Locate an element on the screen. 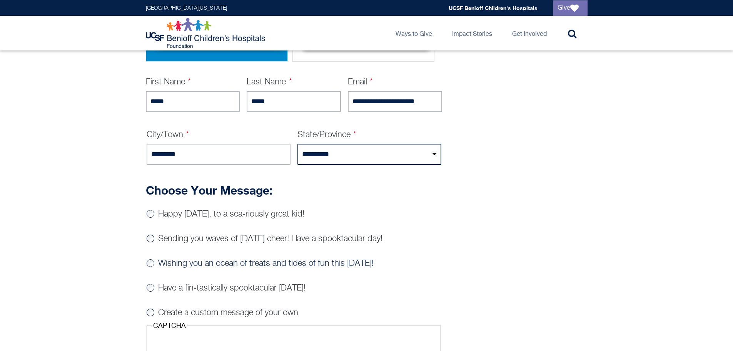  label: State/Province is located at coordinates (327, 135).